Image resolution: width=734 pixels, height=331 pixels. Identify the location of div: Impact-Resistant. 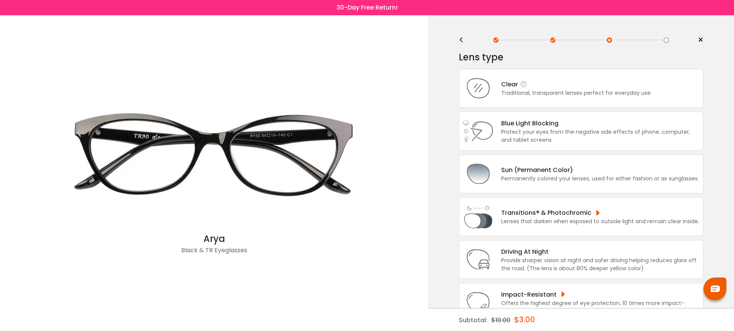
(600, 294).